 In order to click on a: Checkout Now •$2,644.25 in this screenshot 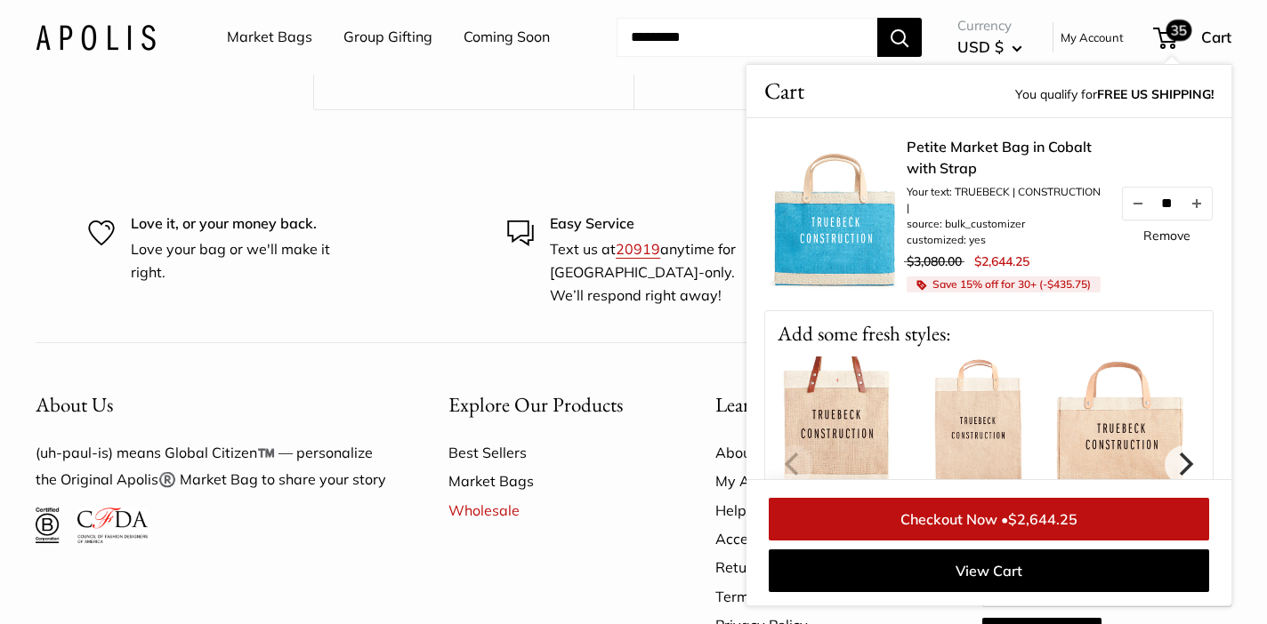, I will do `click(988, 519)`.